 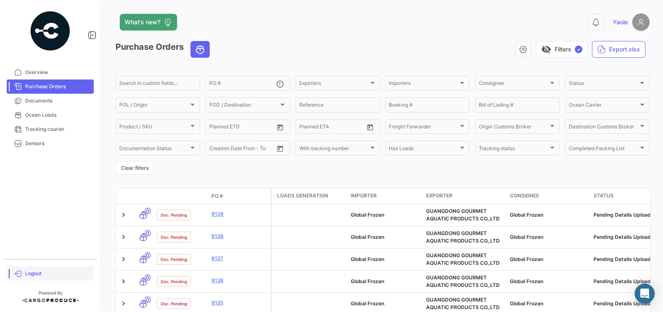 I want to click on a: Sensors, so click(x=50, y=143).